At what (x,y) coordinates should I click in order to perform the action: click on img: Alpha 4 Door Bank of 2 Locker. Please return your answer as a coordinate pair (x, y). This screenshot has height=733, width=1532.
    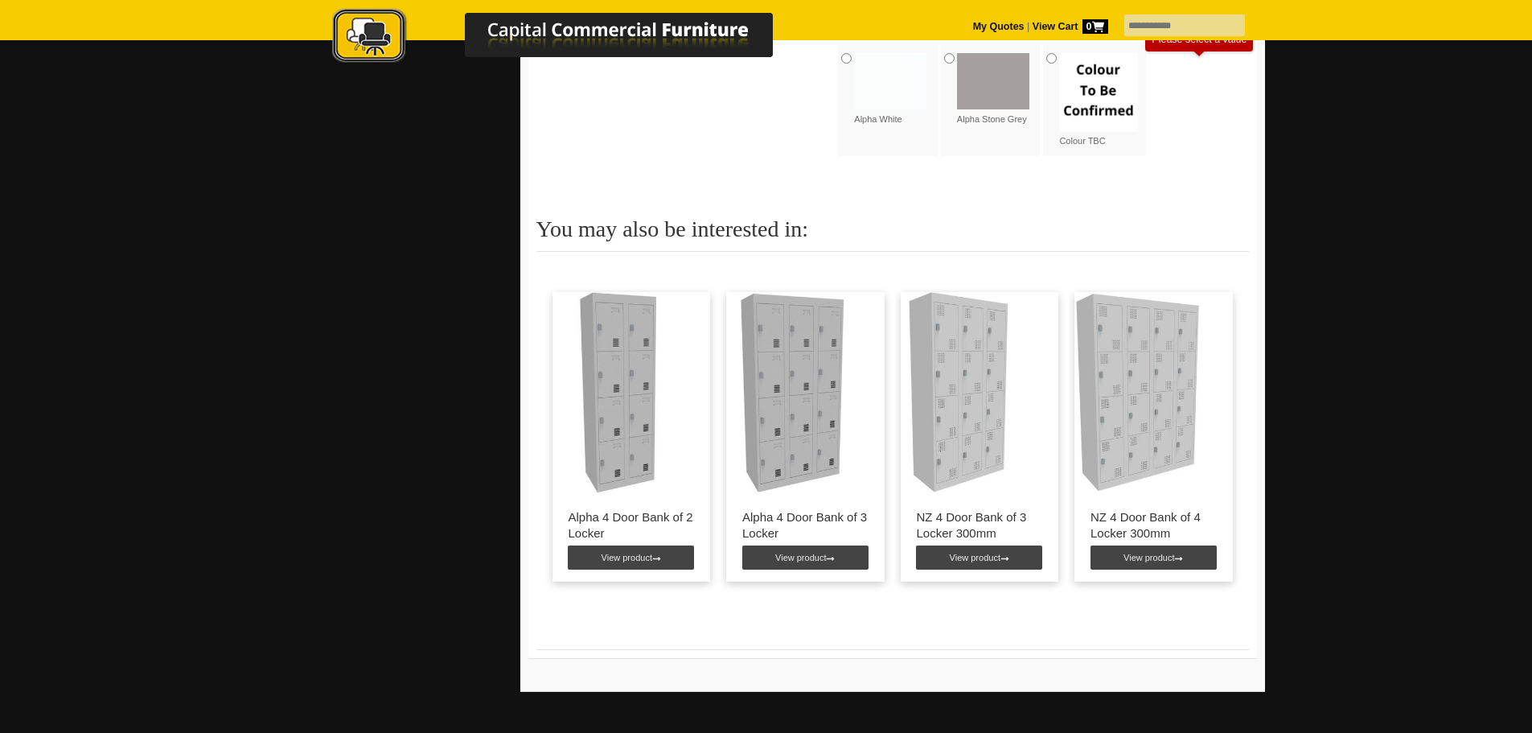
    Looking at the image, I should click on (618, 392).